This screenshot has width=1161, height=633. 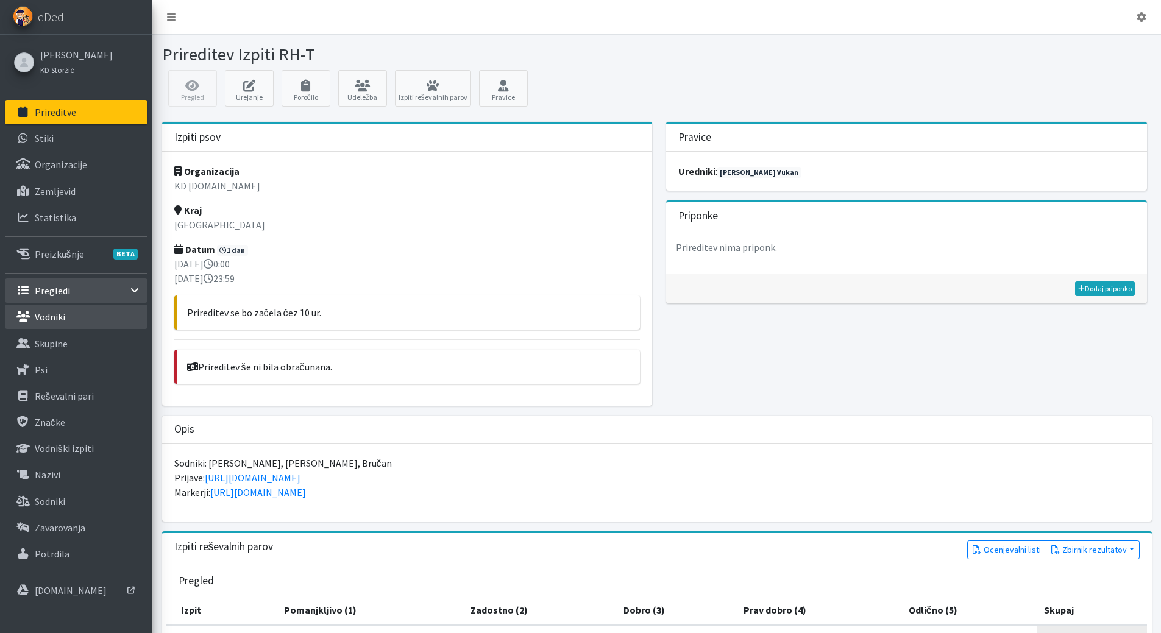 What do you see at coordinates (55, 191) in the screenshot?
I see `p: Zemljevid` at bounding box center [55, 191].